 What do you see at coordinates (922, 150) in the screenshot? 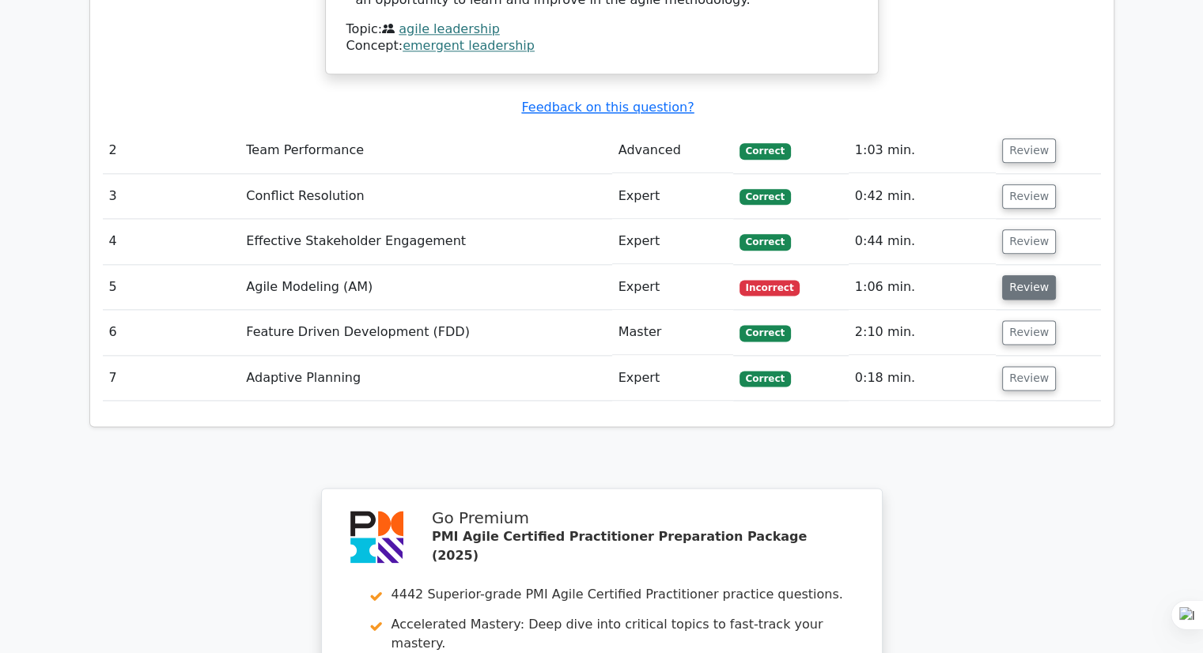
I see `td: 1:03 min.` at bounding box center [922, 150].